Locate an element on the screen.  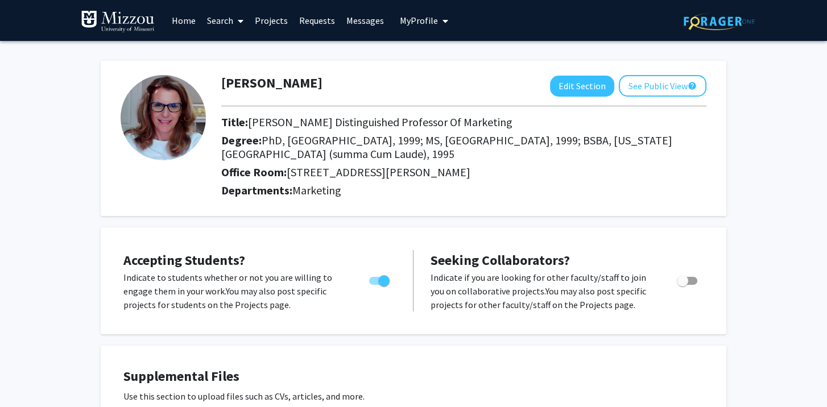
a: Home is located at coordinates (184, 20).